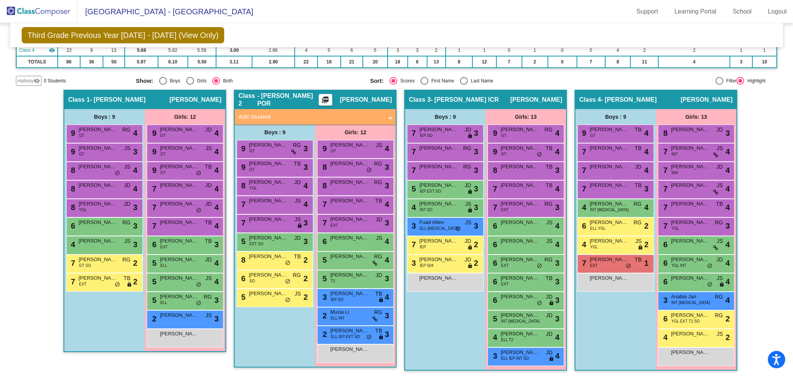 This screenshot has height=376, width=793. I want to click on span: 0 Students, so click(55, 81).